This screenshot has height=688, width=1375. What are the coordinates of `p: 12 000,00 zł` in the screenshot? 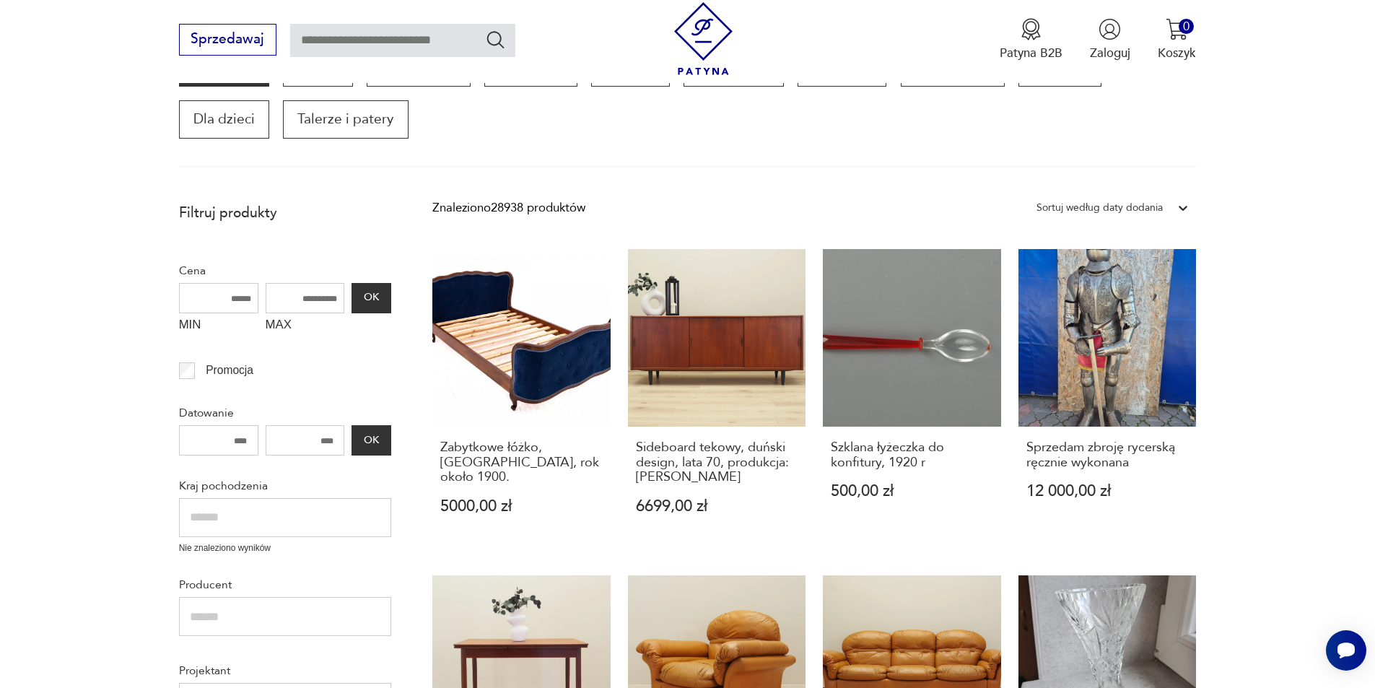 It's located at (1107, 491).